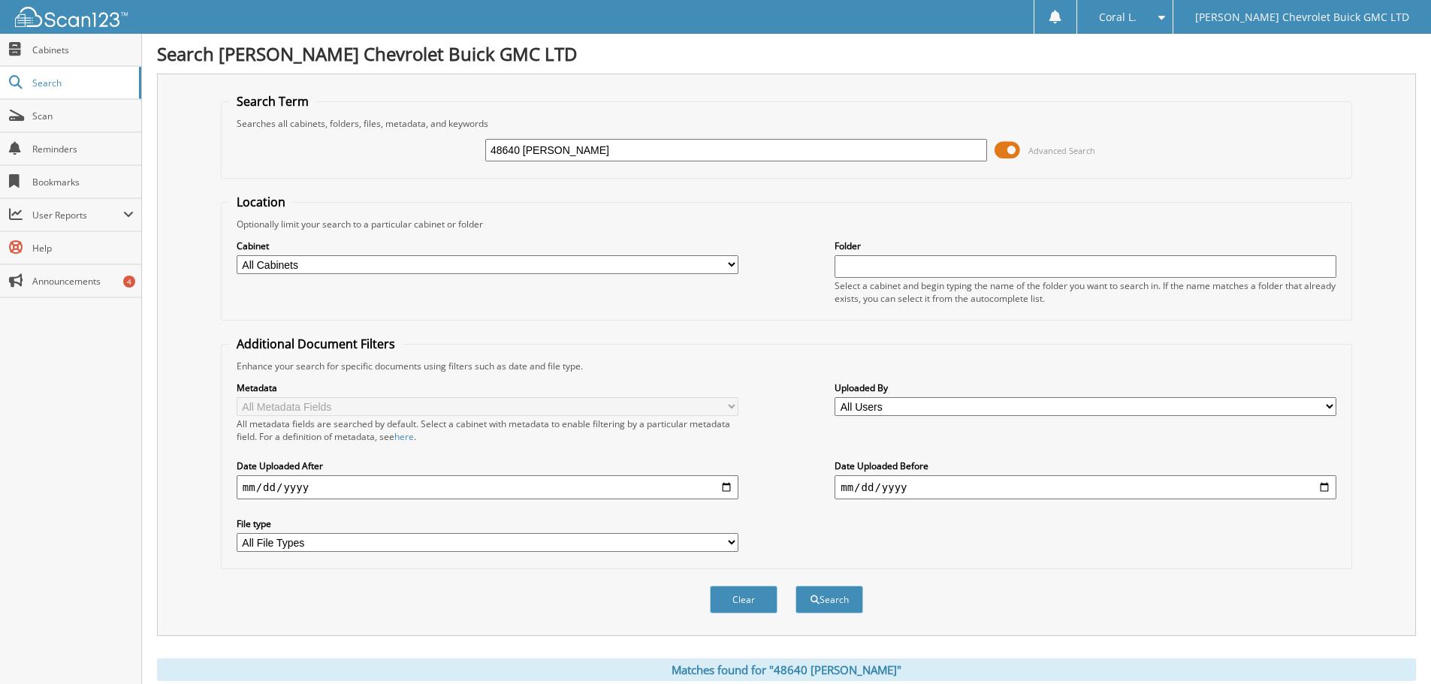 Image resolution: width=1431 pixels, height=684 pixels. I want to click on span: Reminders, so click(83, 149).